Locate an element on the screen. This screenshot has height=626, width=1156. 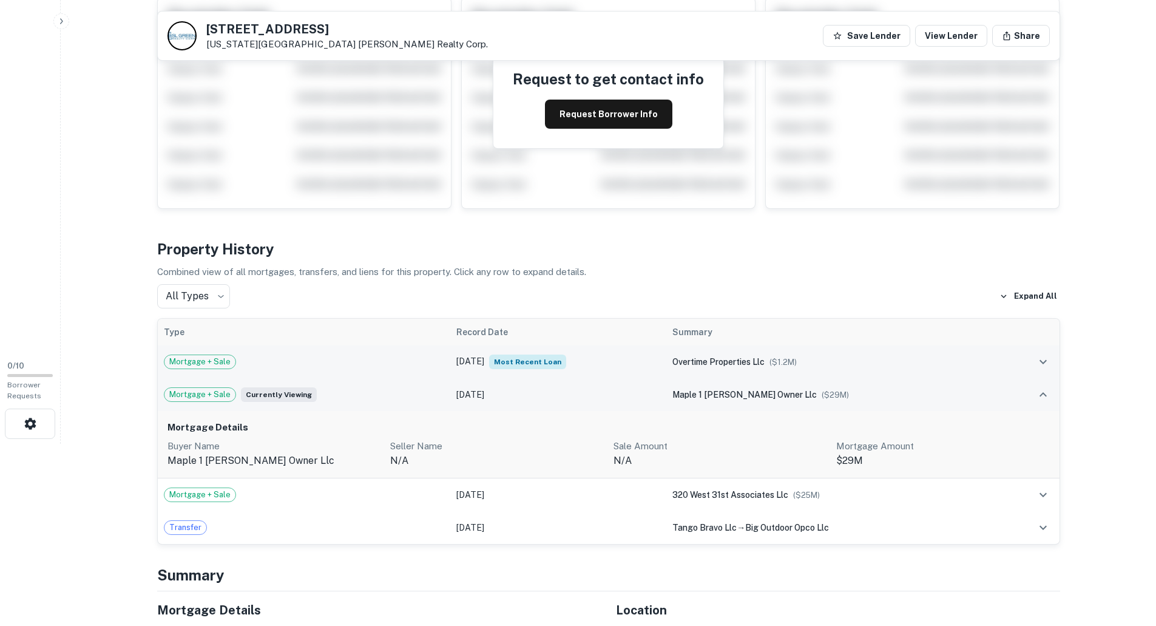
th: Summary is located at coordinates (833, 332).